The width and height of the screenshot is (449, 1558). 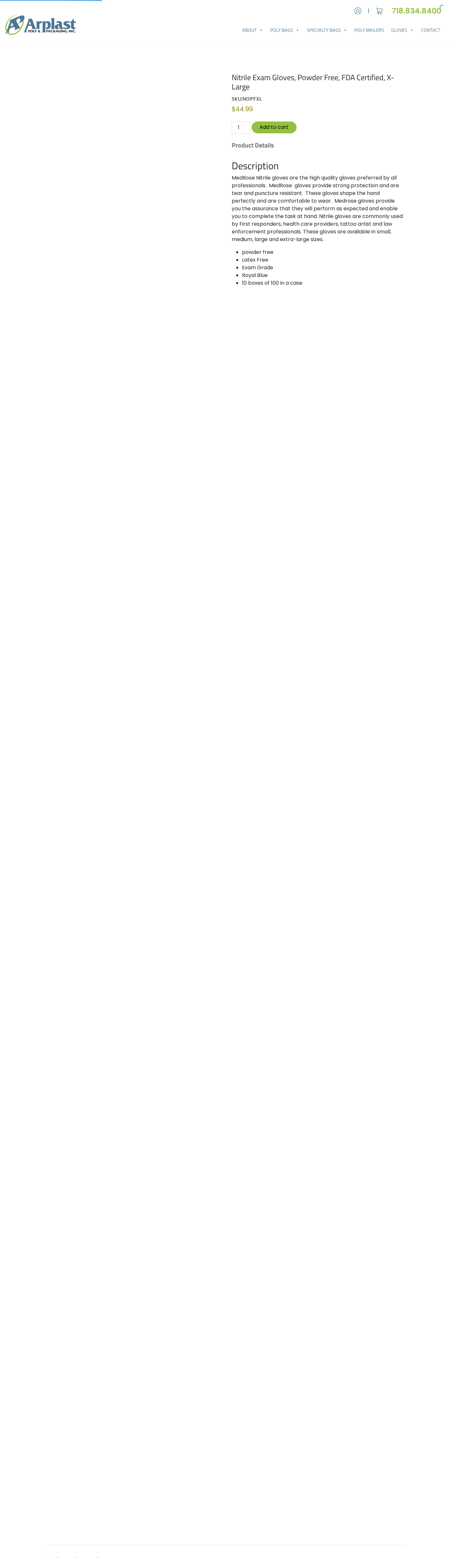 I want to click on h5: Product Details, so click(x=317, y=145).